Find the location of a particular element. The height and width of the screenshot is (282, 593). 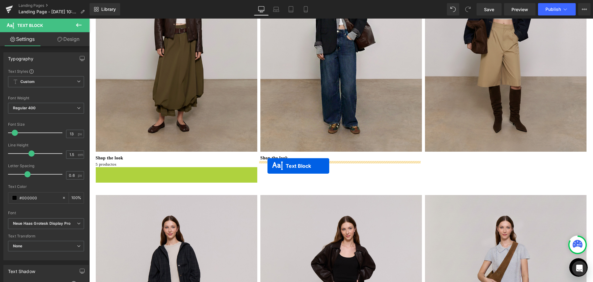

div: Font Size is located at coordinates (46, 124).